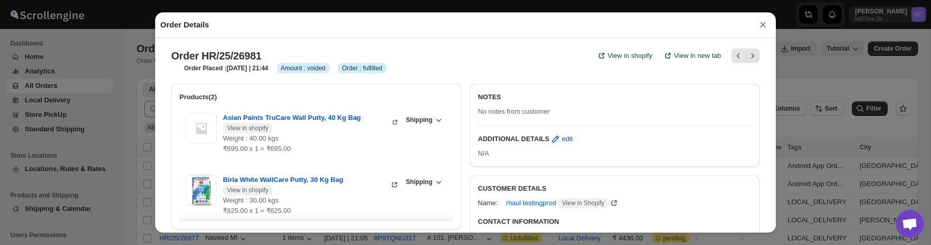 Image resolution: width=931 pixels, height=245 pixels. I want to click on span: edit, so click(567, 139).